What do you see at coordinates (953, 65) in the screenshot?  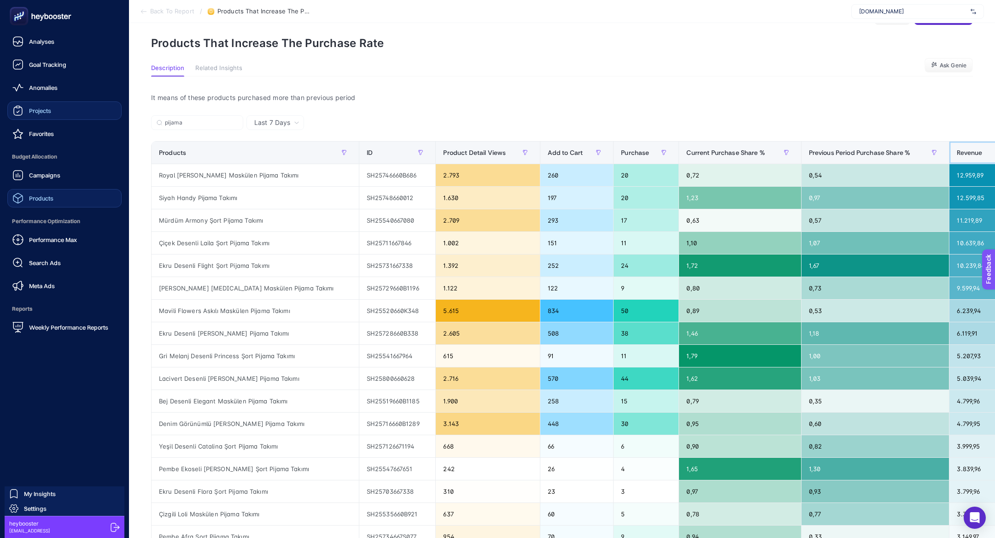 I see `span: Ask Genie` at bounding box center [953, 65].